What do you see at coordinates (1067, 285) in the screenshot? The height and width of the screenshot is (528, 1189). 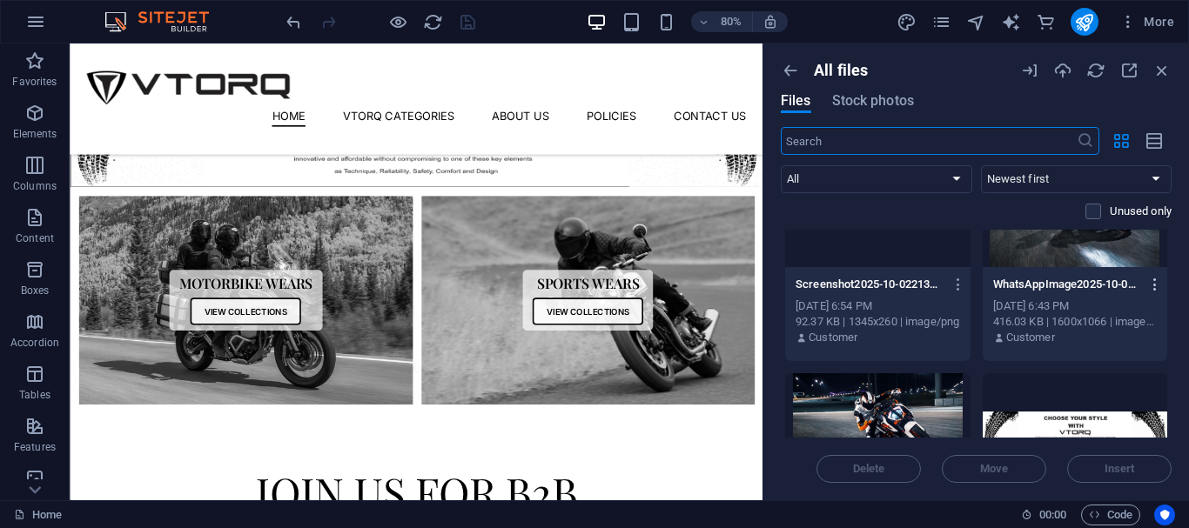 I see `p: WhatsAppImage2025-10-03at9.19.15PM-zNIzfNH4vgNJxe5aicsh7Q.jpeg` at bounding box center [1067, 285].